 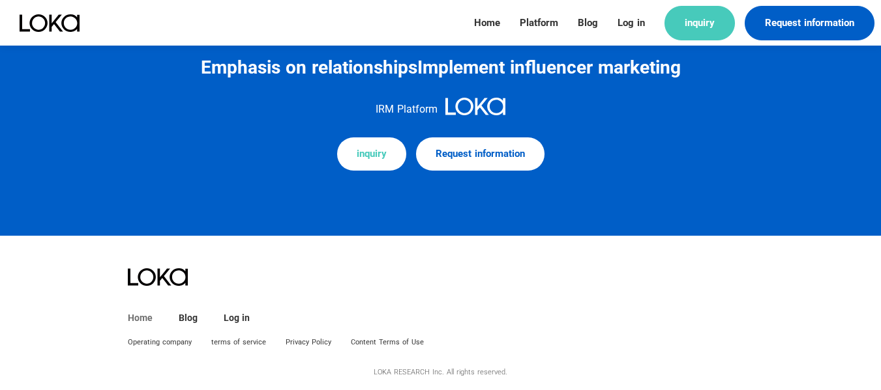 I want to click on a: terms of service, so click(x=239, y=342).